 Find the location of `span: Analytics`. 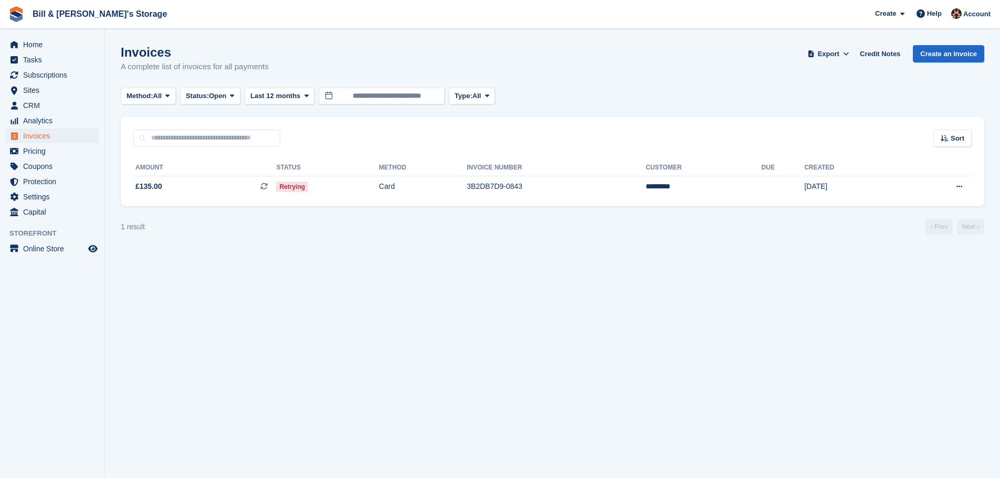

span: Analytics is located at coordinates (55, 121).